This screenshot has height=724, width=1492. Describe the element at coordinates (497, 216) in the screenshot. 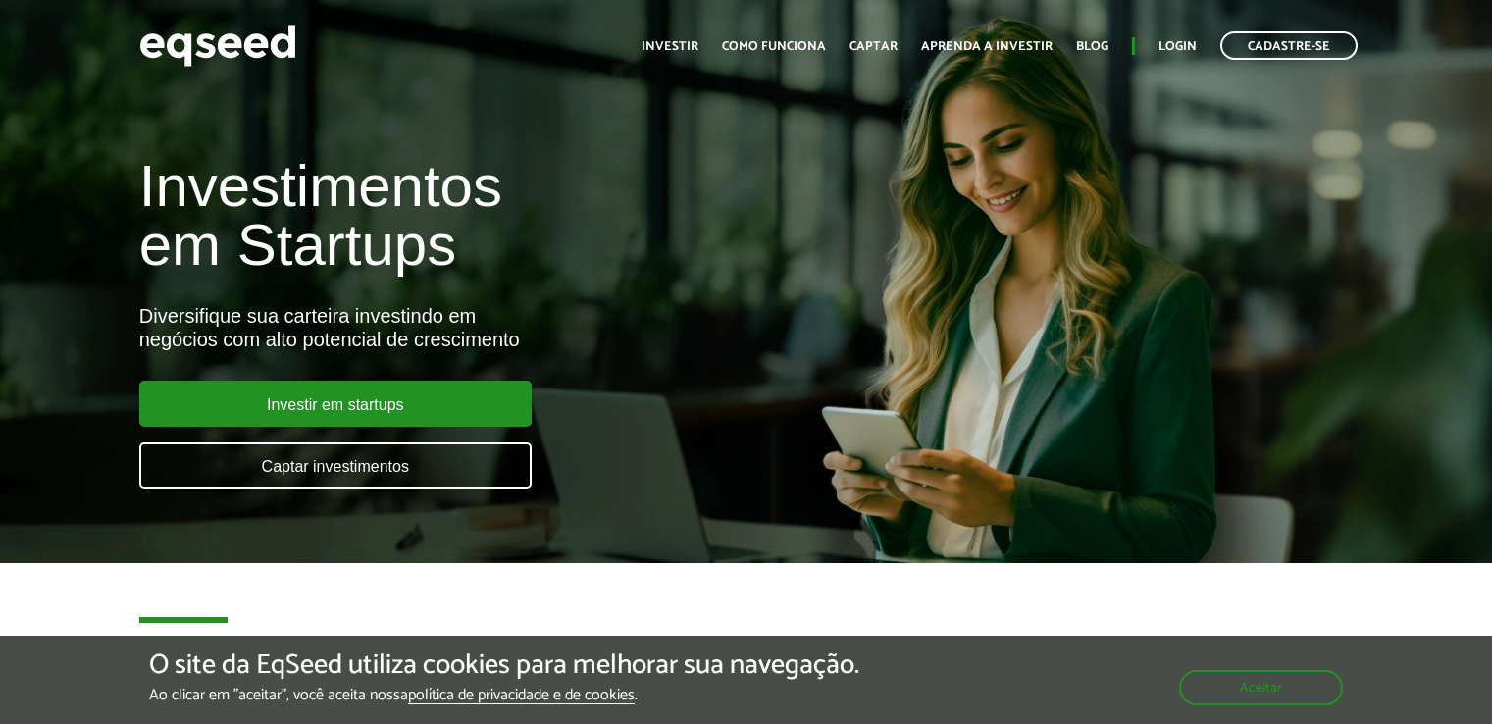

I see `h1: Investimentos em Startups` at that location.